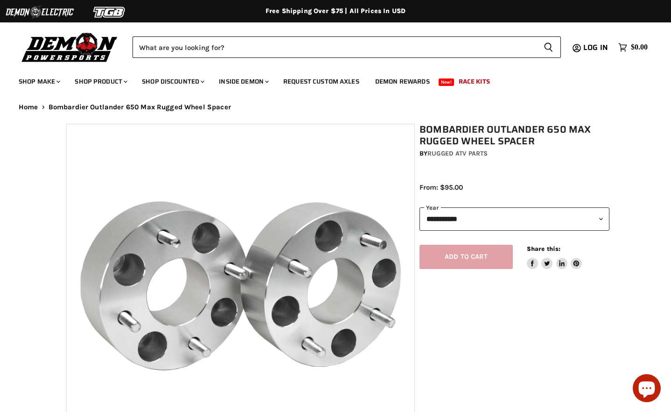  I want to click on a: Log in, so click(597, 48).